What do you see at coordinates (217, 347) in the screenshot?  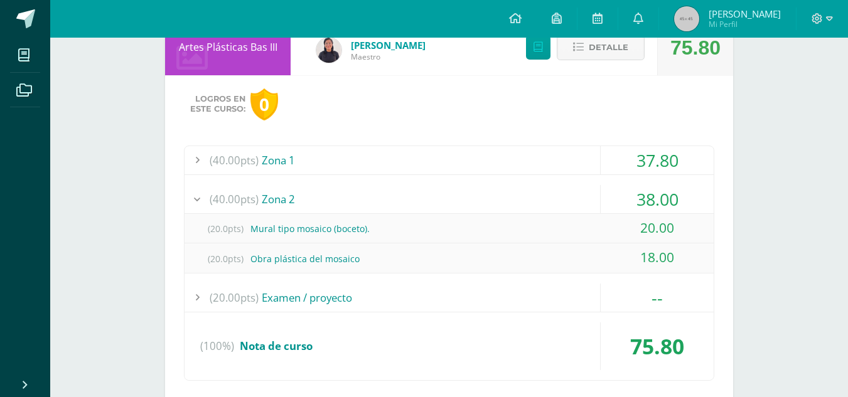 I see `span: (100%)` at bounding box center [217, 347].